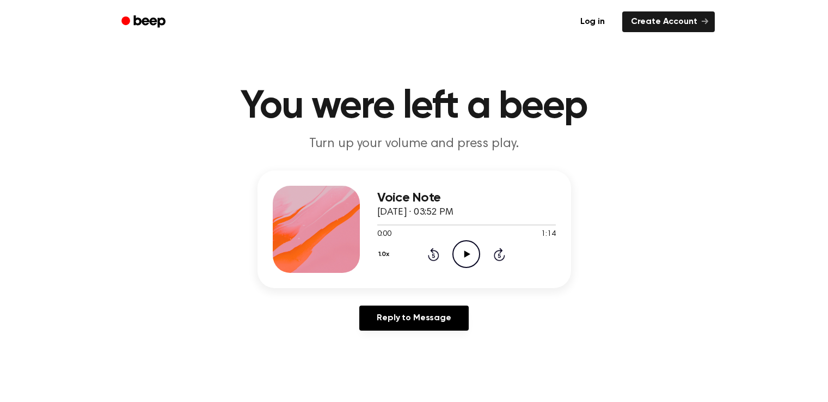  I want to click on a: Reply to Message, so click(414, 318).